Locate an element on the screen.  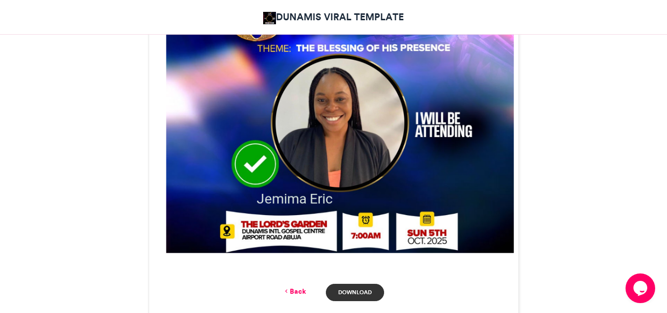
a: Back is located at coordinates (294, 291).